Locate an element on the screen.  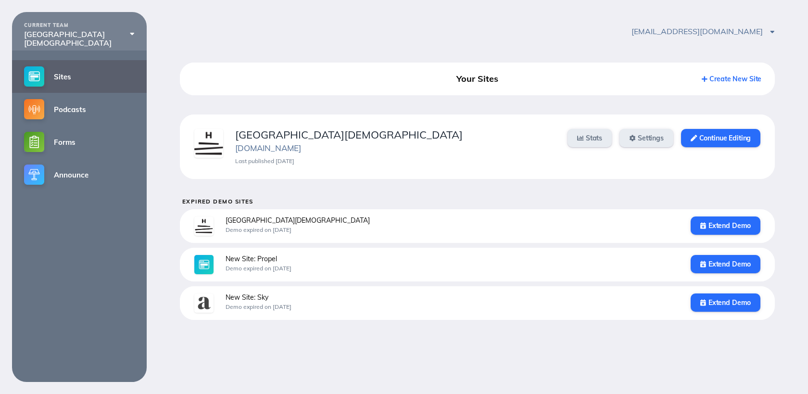
a: Stats is located at coordinates (590, 138).